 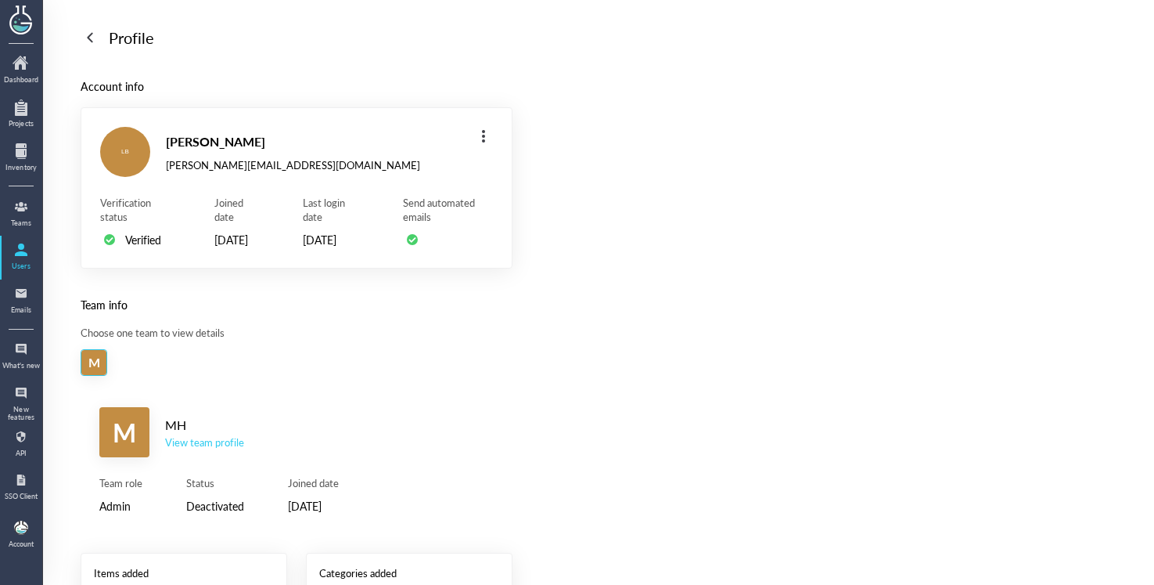 I want to click on div: Profile, so click(x=131, y=38).